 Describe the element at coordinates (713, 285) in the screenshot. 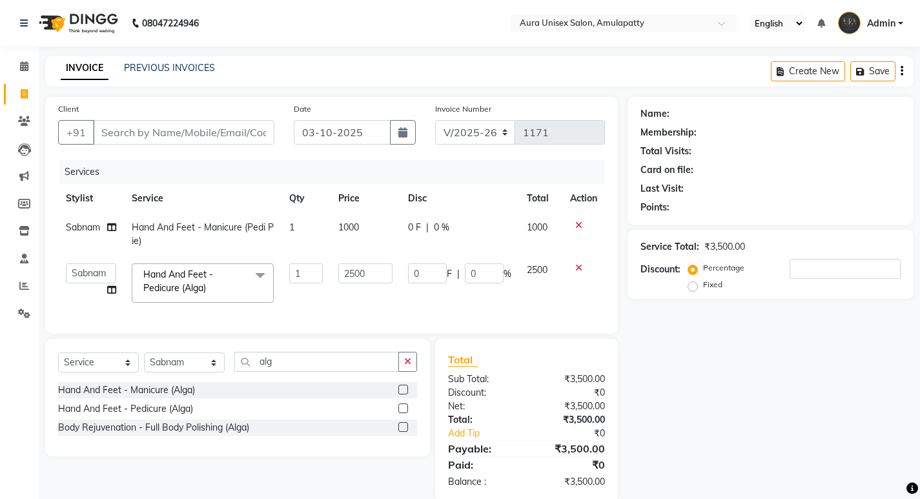

I see `label: Fixed` at that location.